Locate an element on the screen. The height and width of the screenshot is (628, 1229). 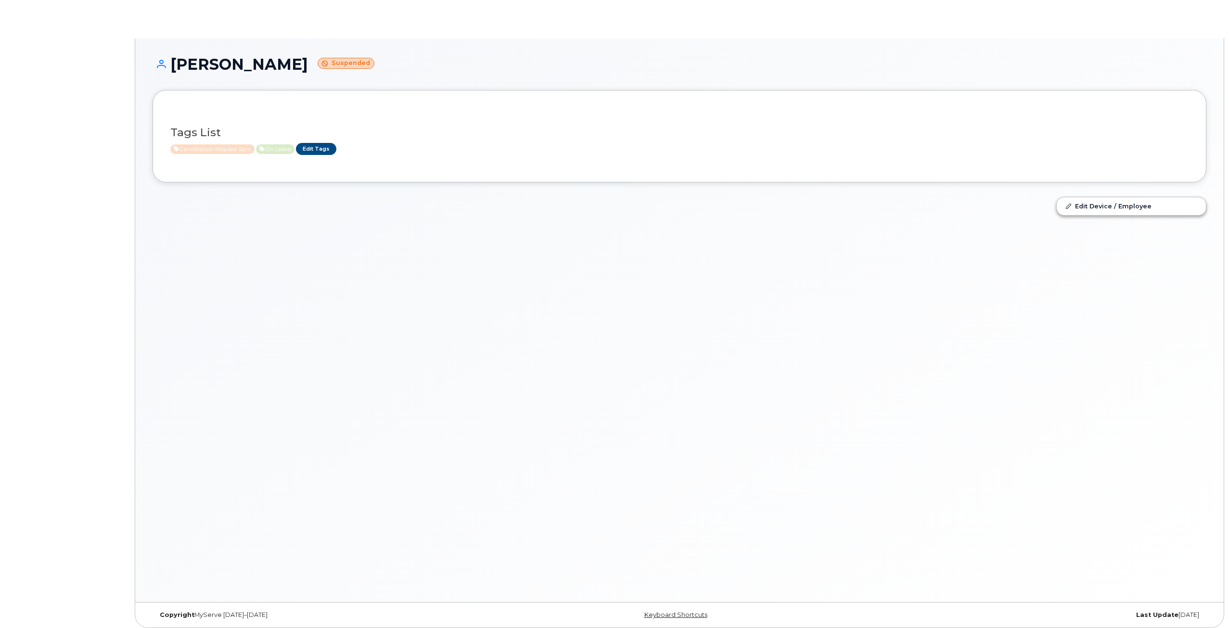
a: Edit Tags is located at coordinates (316, 149).